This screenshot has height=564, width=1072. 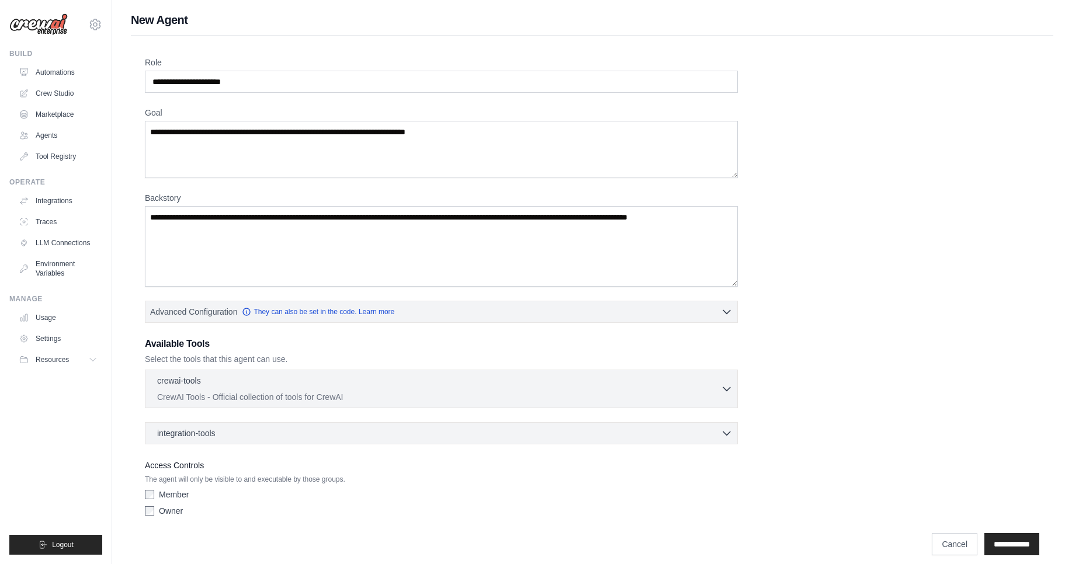 What do you see at coordinates (441, 198) in the screenshot?
I see `label: Backstory` at bounding box center [441, 198].